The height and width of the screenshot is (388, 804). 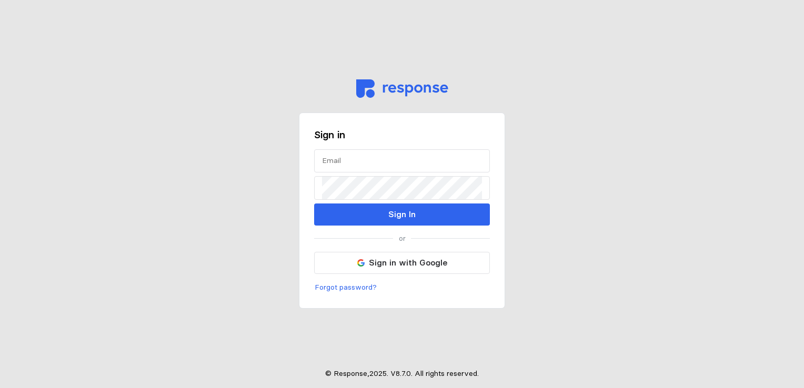 I want to click on input: Email, so click(x=402, y=161).